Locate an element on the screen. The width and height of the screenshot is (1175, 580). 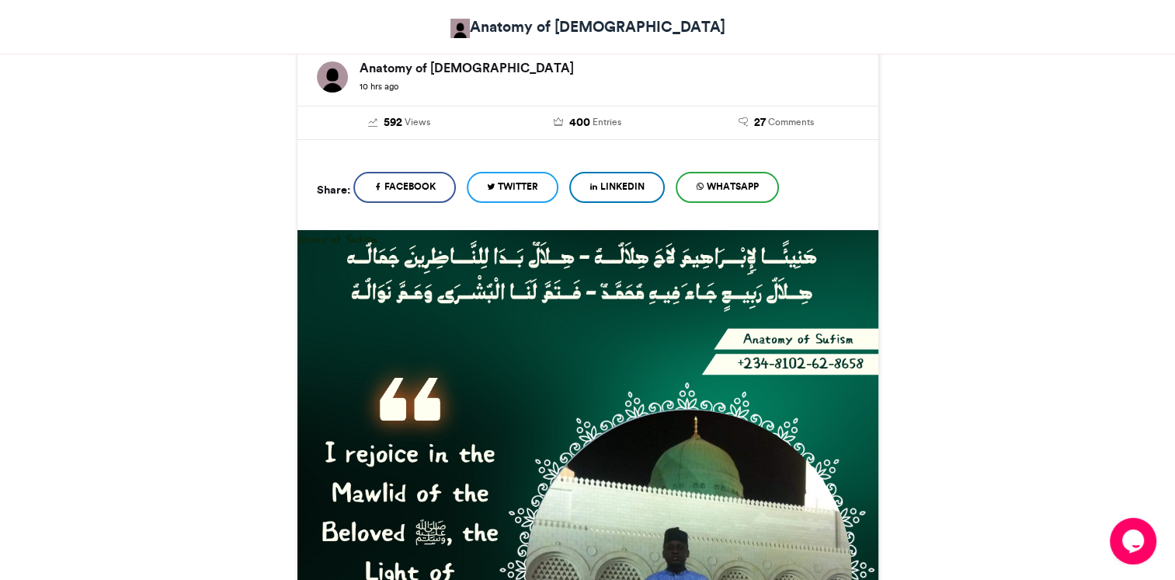
span: Twitter is located at coordinates (518, 186).